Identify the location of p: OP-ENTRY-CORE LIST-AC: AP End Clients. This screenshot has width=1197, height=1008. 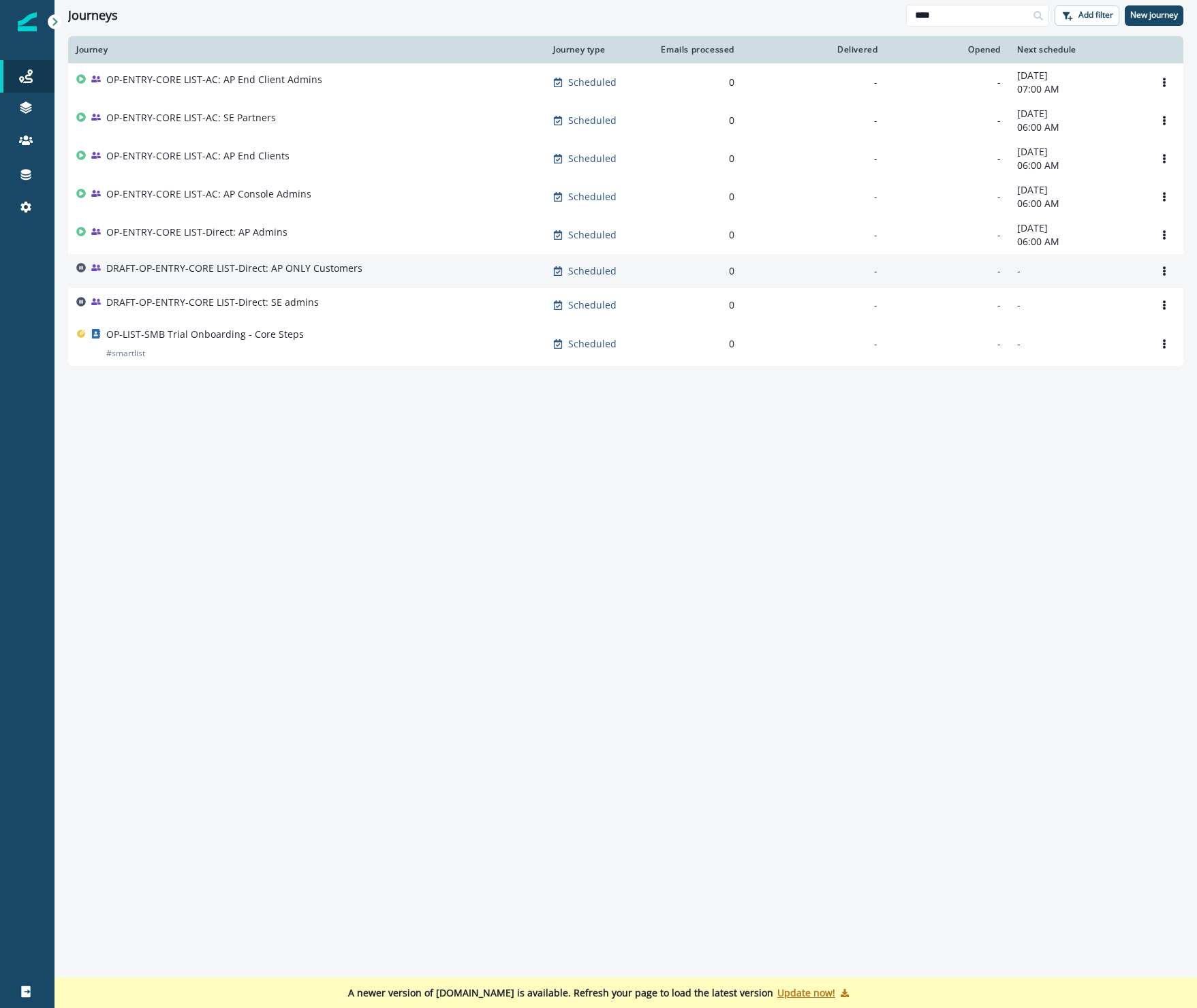
(198, 156).